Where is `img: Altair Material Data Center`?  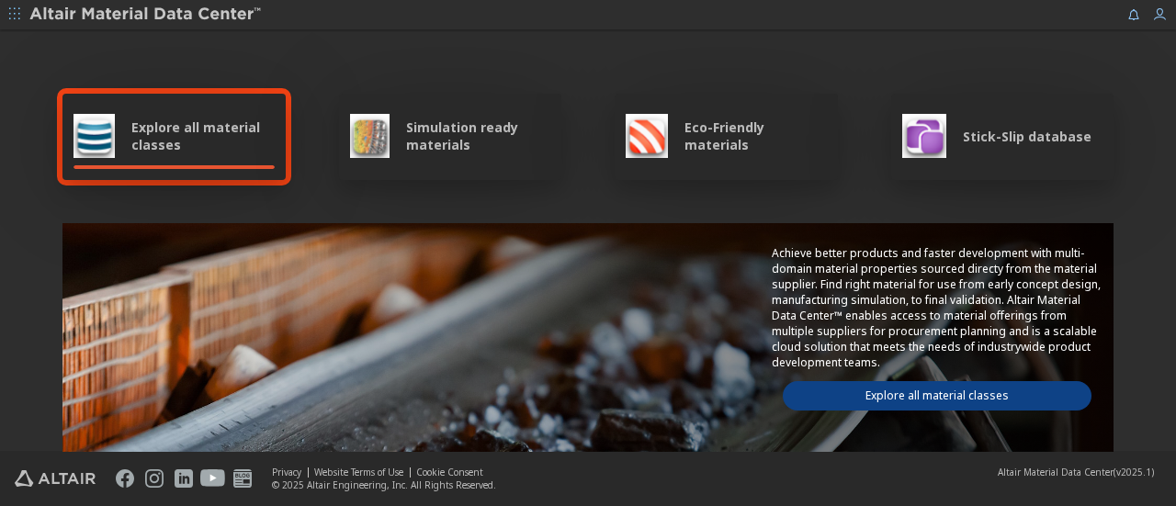 img: Altair Material Data Center is located at coordinates (146, 15).